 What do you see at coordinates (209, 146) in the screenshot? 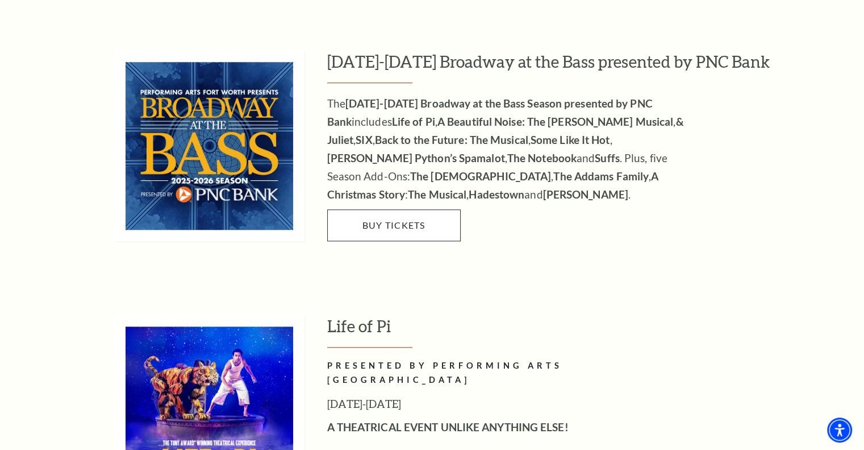
I see `img: 2025-2026 Broadway at the Bass presented by PNC Bank` at bounding box center [209, 146].